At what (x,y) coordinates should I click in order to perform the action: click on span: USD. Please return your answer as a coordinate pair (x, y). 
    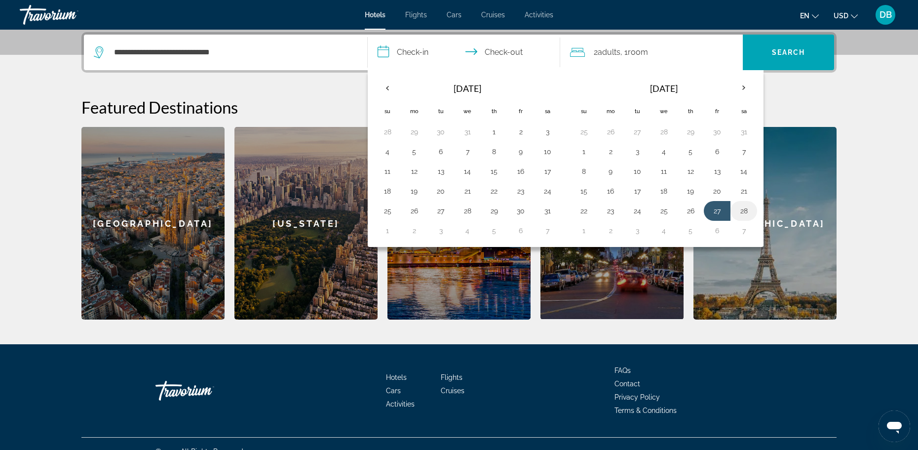
    Looking at the image, I should click on (841, 16).